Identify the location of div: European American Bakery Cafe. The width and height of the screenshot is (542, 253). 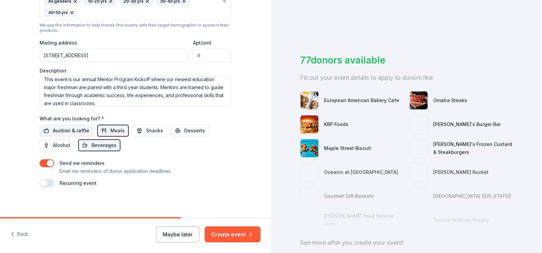
(362, 101).